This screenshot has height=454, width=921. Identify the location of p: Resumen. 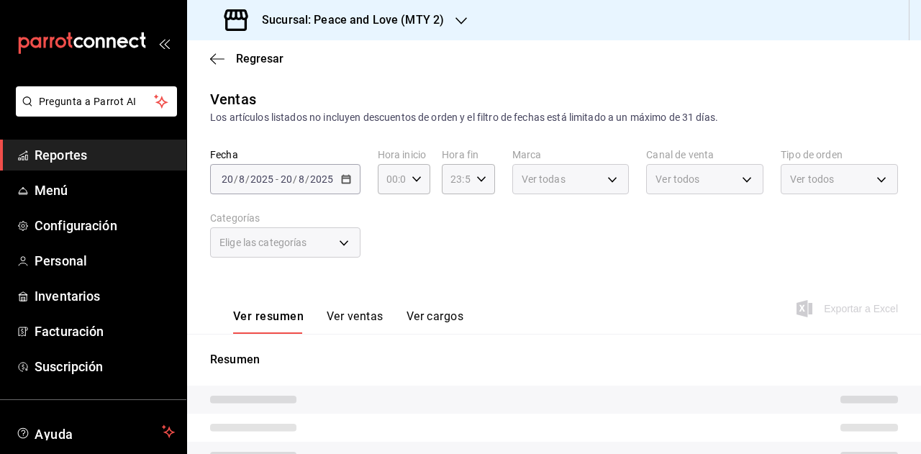
(554, 360).